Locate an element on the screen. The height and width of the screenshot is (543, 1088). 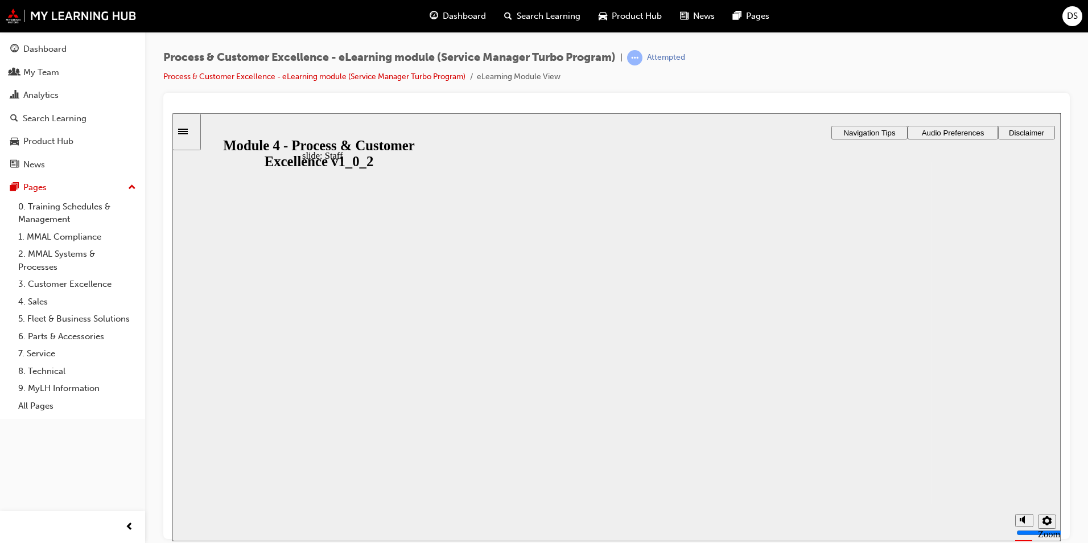
span: Product Hub is located at coordinates (637, 16).